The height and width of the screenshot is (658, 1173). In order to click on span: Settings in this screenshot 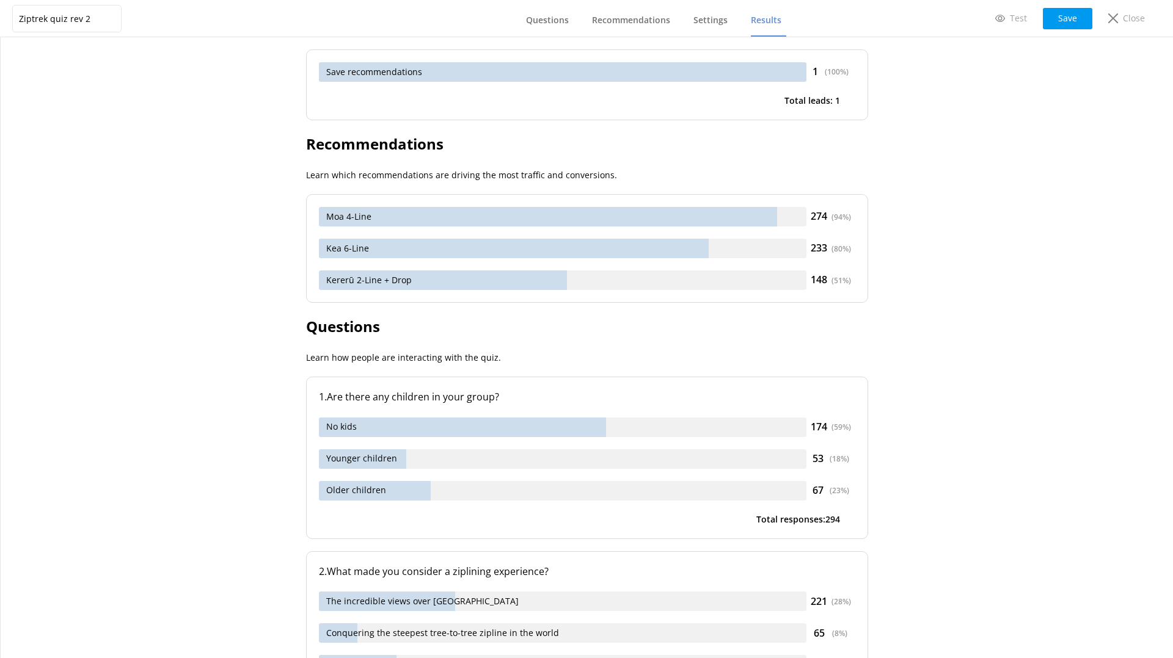, I will do `click(710, 20)`.